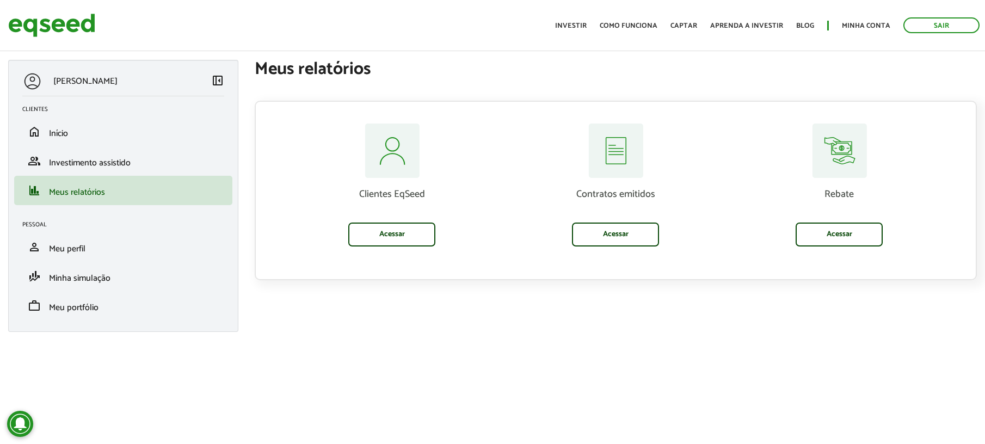 This screenshot has height=444, width=985. Describe the element at coordinates (218, 81) in the screenshot. I see `span: left_panel_close` at that location.